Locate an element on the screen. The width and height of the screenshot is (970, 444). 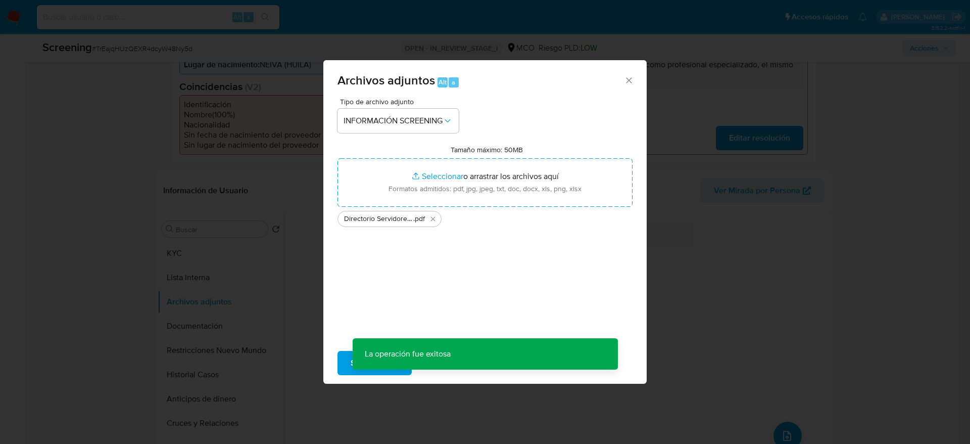
label: Tamaño máximo: 50MB is located at coordinates (486, 150).